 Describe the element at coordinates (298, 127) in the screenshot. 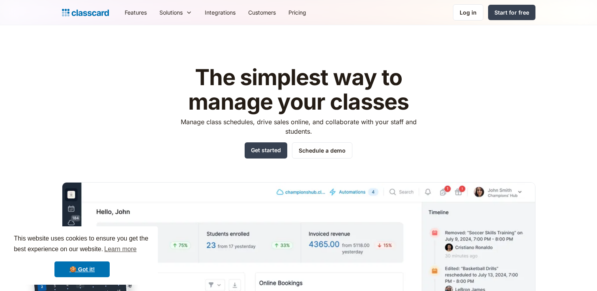

I see `p: Manage class schedules, drive sales online, and collaborate with your staff and students.` at that location.